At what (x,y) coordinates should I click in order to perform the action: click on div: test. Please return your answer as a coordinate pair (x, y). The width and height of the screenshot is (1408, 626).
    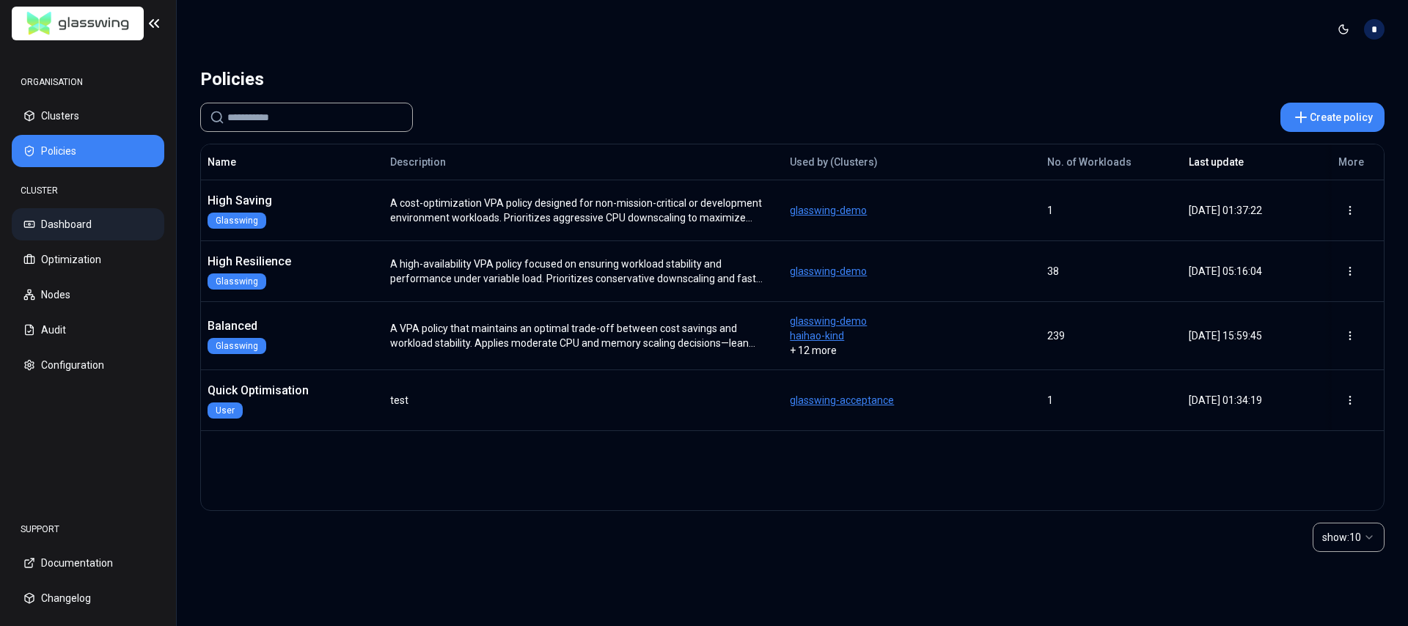
    Looking at the image, I should click on (399, 400).